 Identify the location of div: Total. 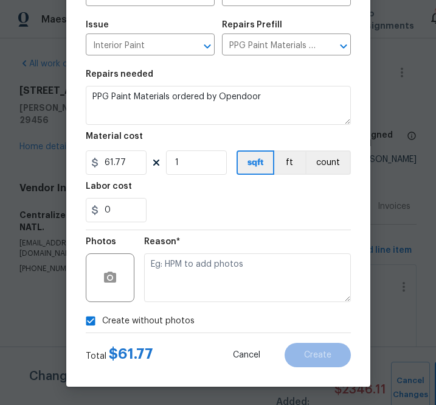
(119, 355).